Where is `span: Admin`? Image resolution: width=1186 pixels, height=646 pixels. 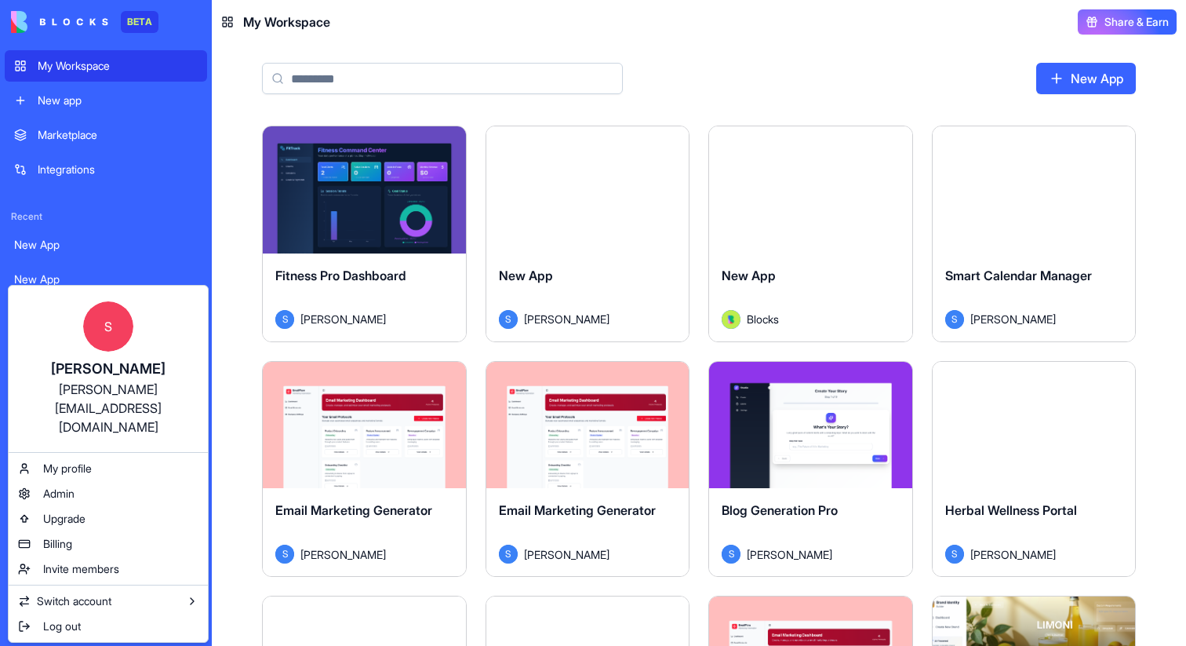
span: Admin is located at coordinates (59, 493).